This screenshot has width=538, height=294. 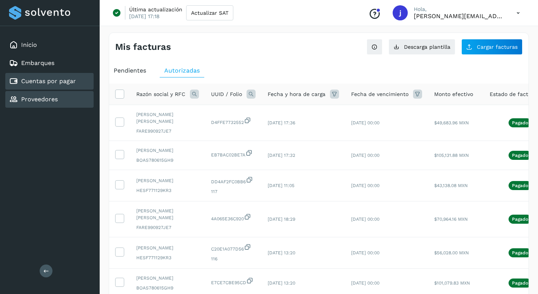 What do you see at coordinates (497, 47) in the screenshot?
I see `span: Cargar facturas` at bounding box center [497, 47].